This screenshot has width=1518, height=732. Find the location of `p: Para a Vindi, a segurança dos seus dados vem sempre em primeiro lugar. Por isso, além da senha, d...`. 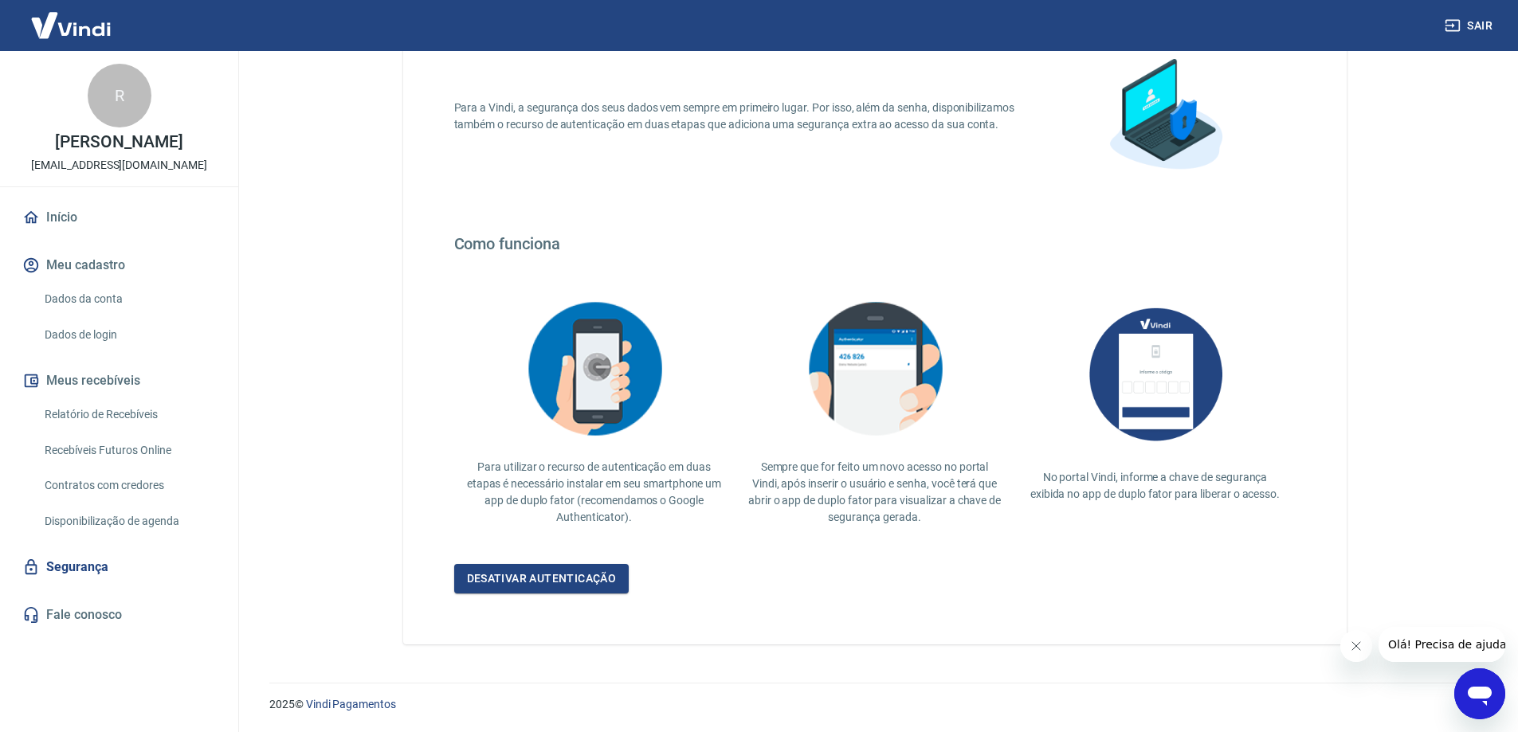

p: Para a Vindi, a segurança dos seus dados vem sempre em primeiro lugar. Por isso, além da senha, d... is located at coordinates (744, 116).